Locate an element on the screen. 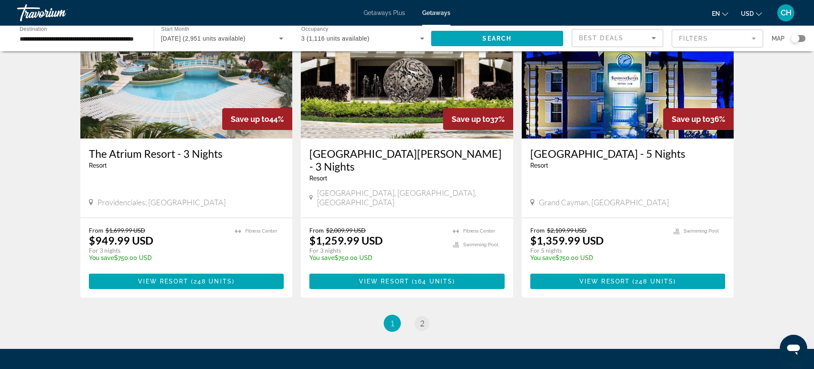 The image size is (814, 369). span: Search is located at coordinates (497, 38).